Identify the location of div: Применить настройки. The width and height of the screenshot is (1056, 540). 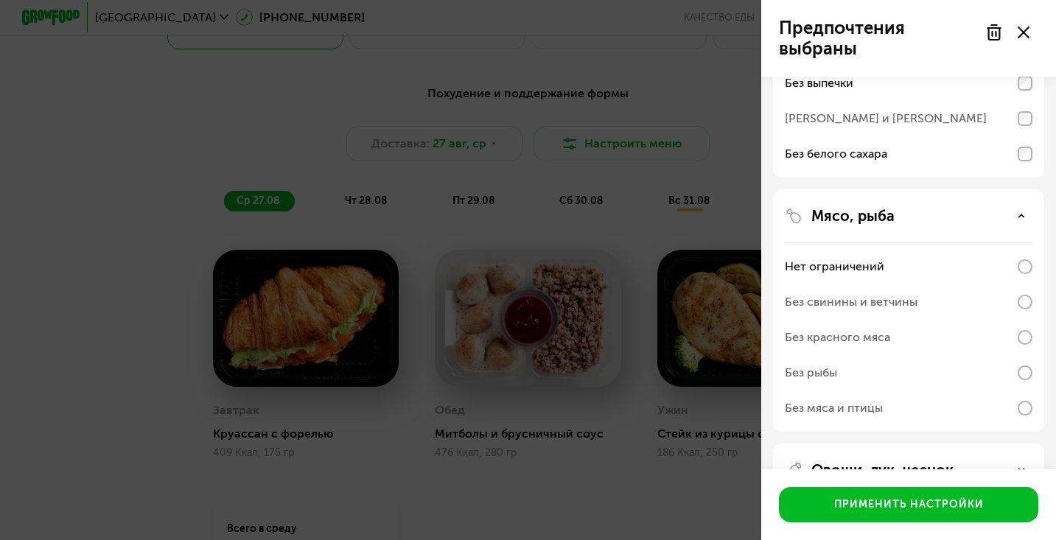
(908, 505).